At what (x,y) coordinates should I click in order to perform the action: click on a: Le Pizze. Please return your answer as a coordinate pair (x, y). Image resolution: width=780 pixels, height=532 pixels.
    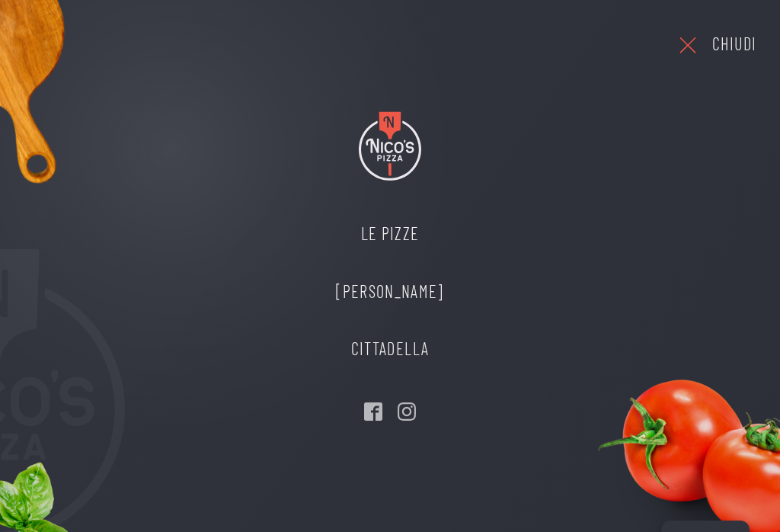
    Looking at the image, I should click on (389, 234).